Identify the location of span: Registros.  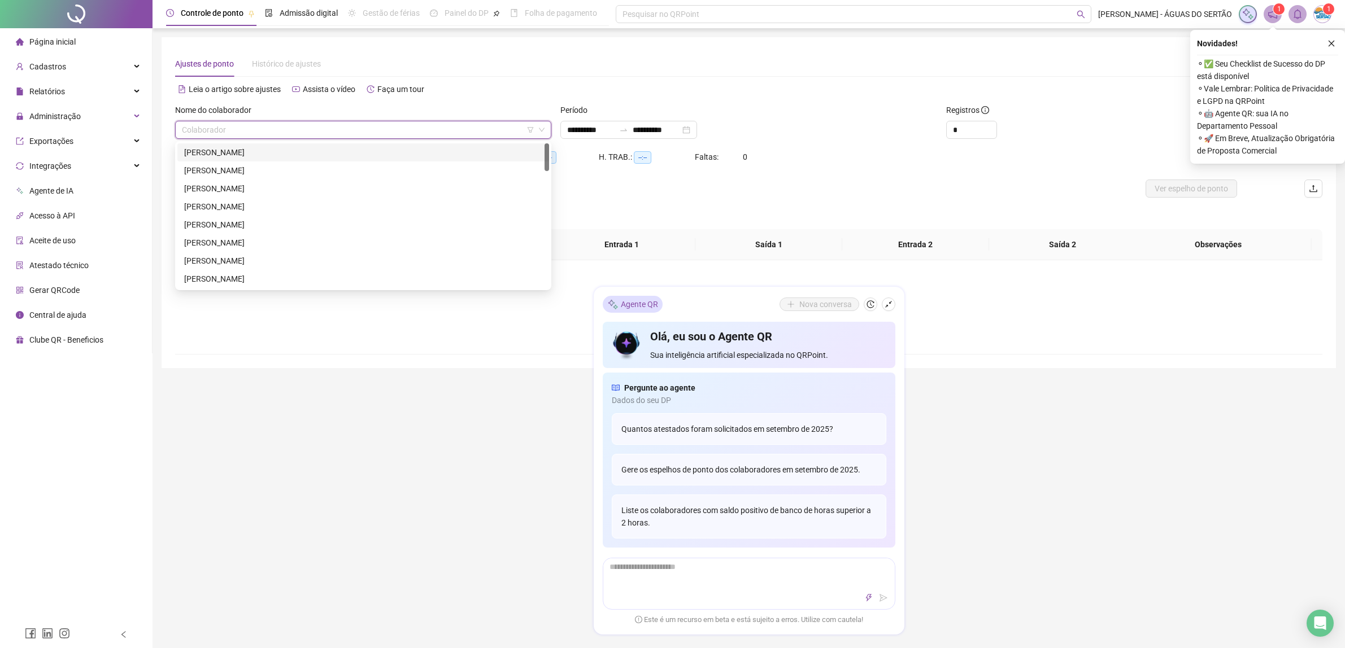
(967, 110).